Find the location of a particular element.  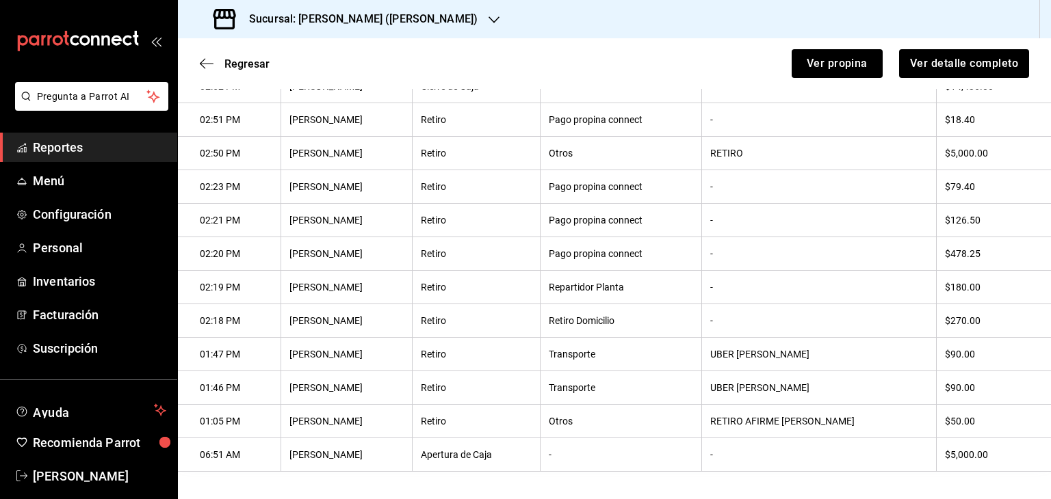

span: Pregunta a Parrot AI is located at coordinates (92, 96).